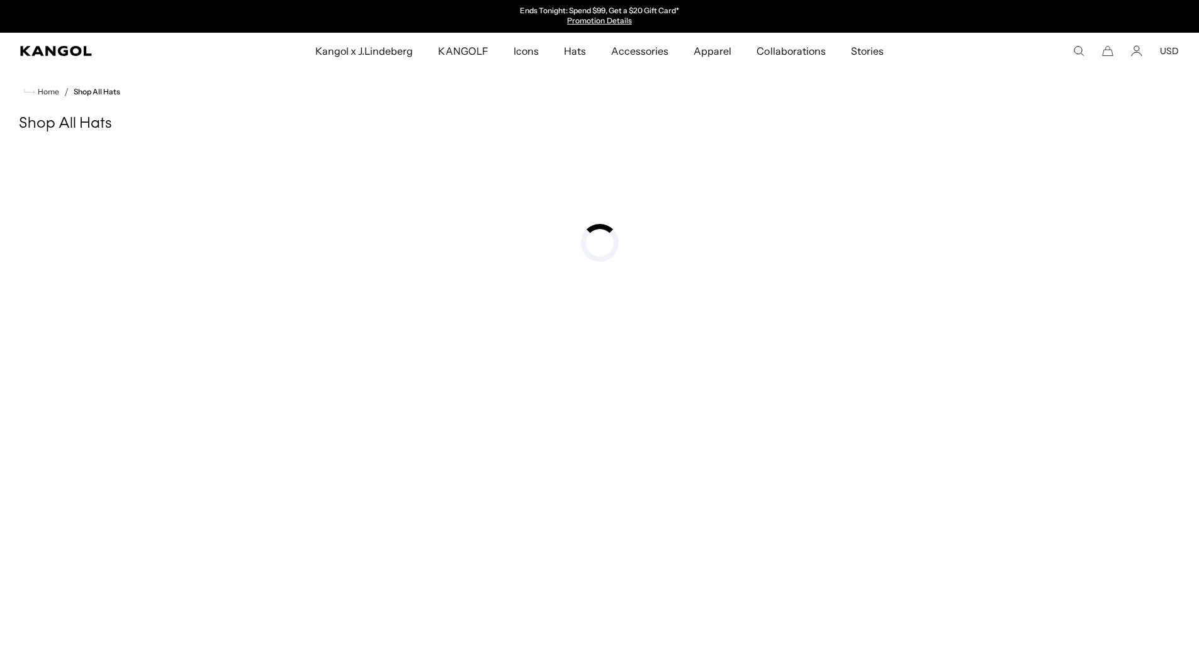 Image resolution: width=1199 pixels, height=670 pixels. What do you see at coordinates (599, 11) in the screenshot?
I see `p: Ends Tonight: Spend $99, Get a $20 Gift Card*` at bounding box center [599, 11].